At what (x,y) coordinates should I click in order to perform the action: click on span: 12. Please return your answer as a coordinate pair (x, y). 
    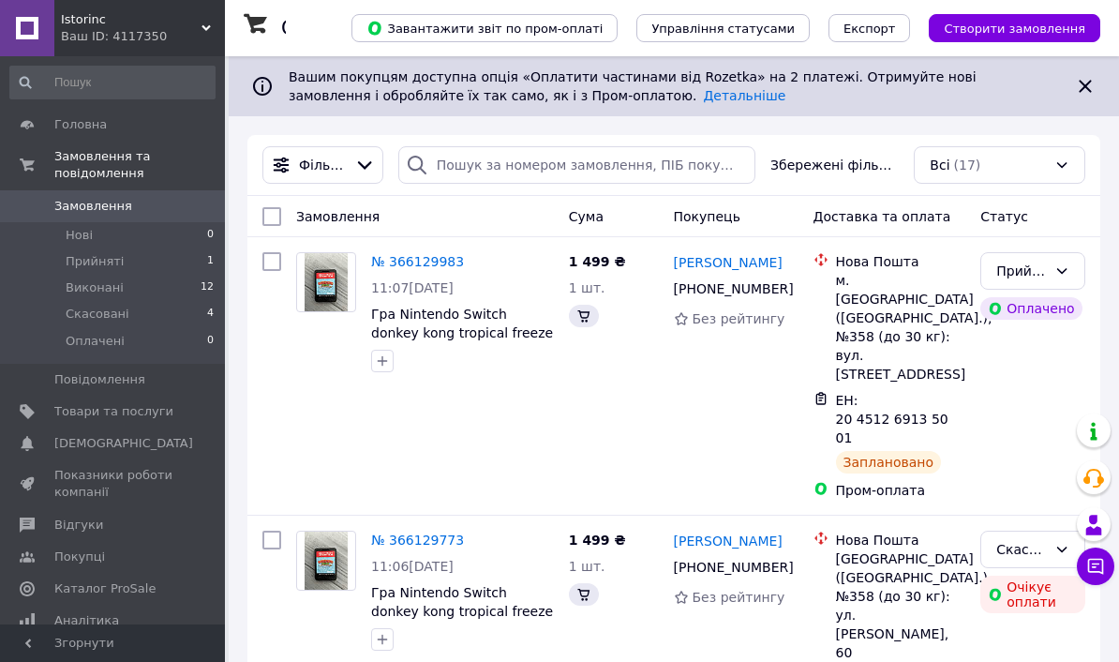
    Looking at the image, I should click on (207, 288).